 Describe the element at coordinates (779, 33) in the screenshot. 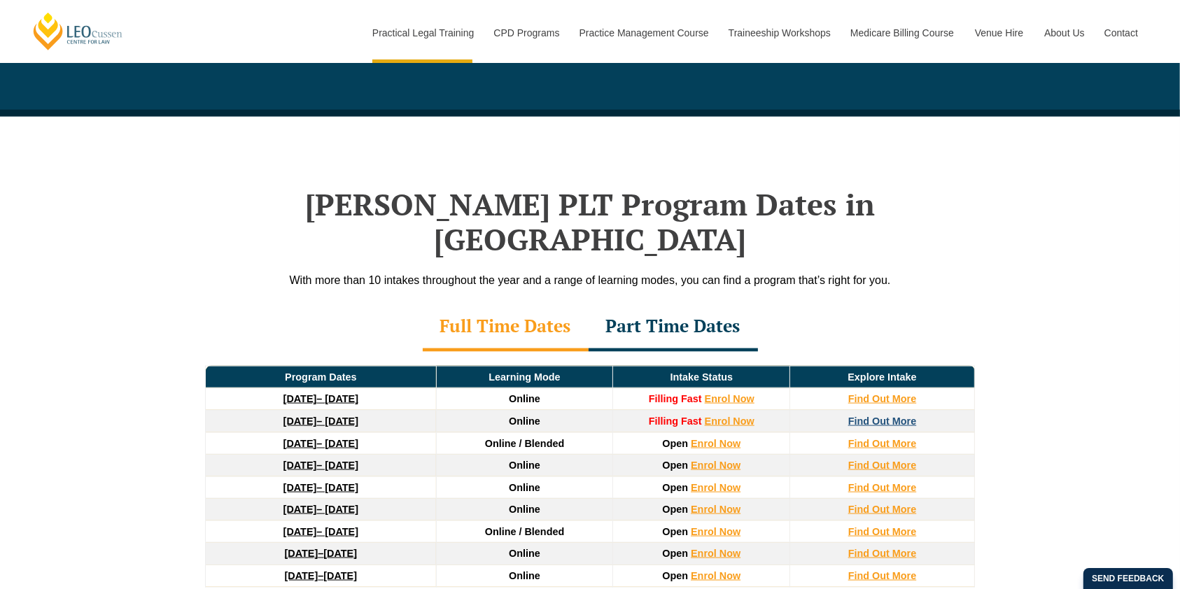

I see `a: Traineeship Workshops` at that location.